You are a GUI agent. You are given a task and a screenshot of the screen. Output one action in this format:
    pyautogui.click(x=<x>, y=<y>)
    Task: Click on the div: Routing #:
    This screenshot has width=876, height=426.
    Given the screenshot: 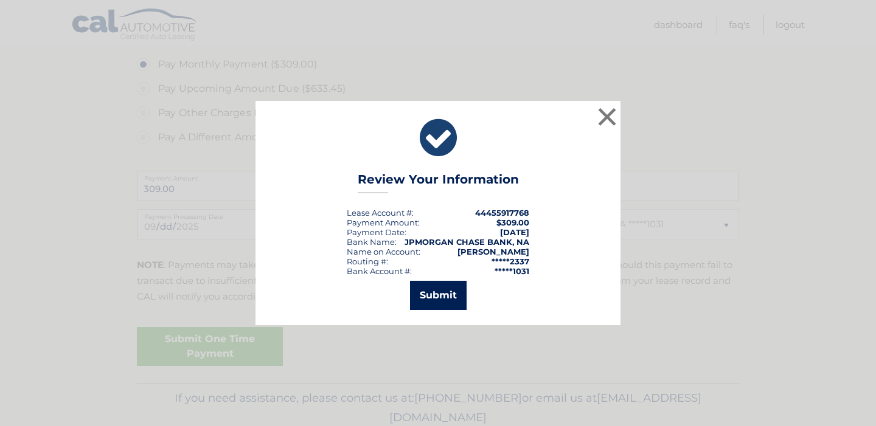 What is the action you would take?
    pyautogui.click(x=367, y=262)
    